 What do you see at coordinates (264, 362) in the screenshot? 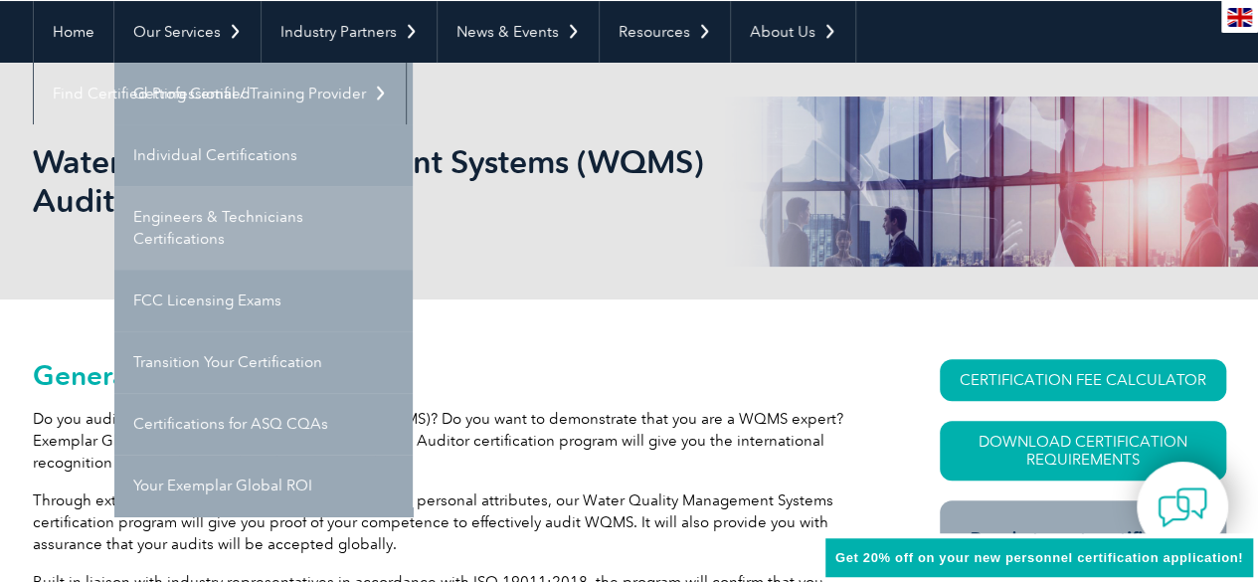
I see `a: Transition Your Certification` at bounding box center [264, 362].